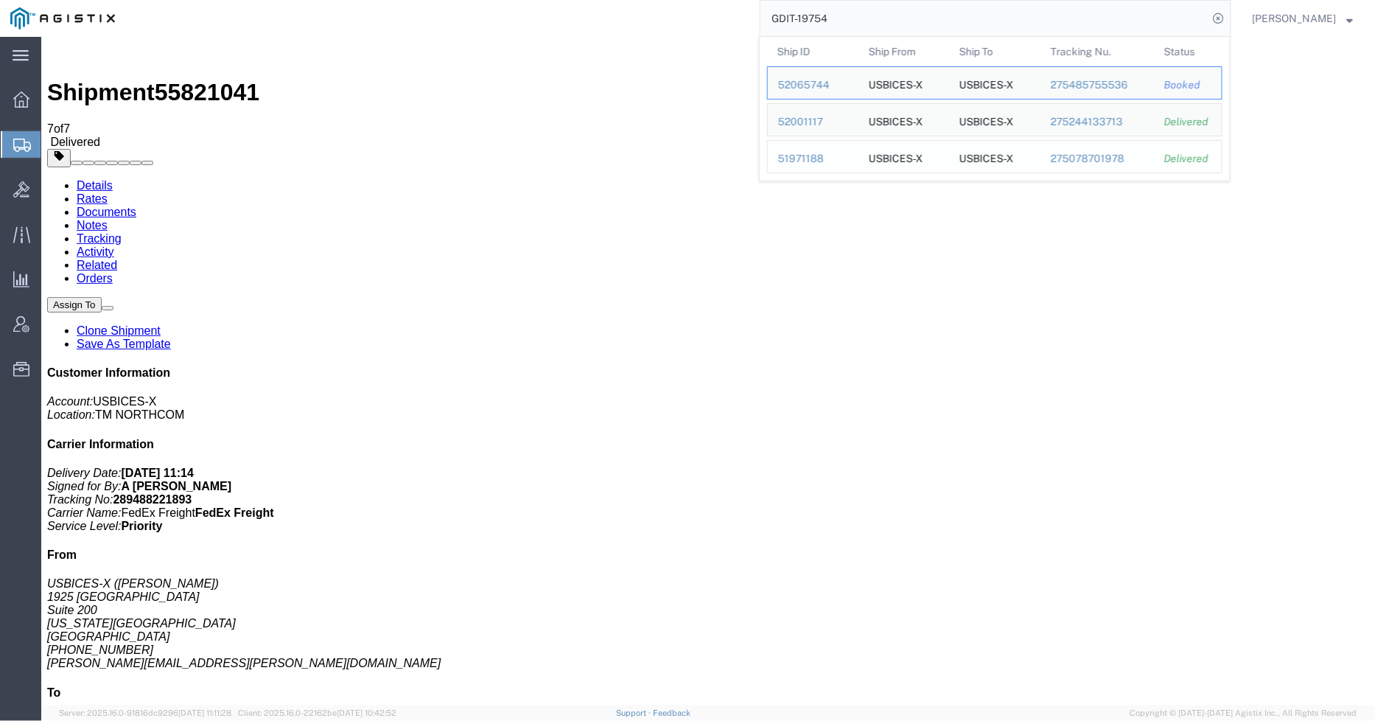 Image resolution: width=1375 pixels, height=721 pixels. I want to click on div: 52001117, so click(813, 122).